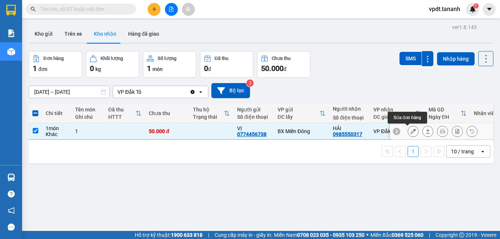 This screenshot has height=239, width=500. What do you see at coordinates (53, 59) in the screenshot?
I see `div: Đơn hàng` at bounding box center [53, 59].